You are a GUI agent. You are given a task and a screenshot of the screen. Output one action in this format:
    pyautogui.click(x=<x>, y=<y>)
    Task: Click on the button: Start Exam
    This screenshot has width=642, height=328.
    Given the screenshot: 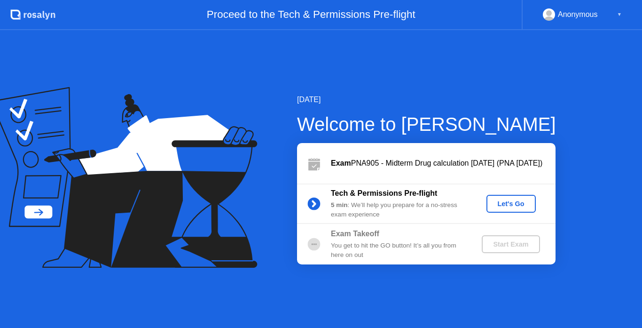 What is the action you would take?
    pyautogui.click(x=511, y=244)
    